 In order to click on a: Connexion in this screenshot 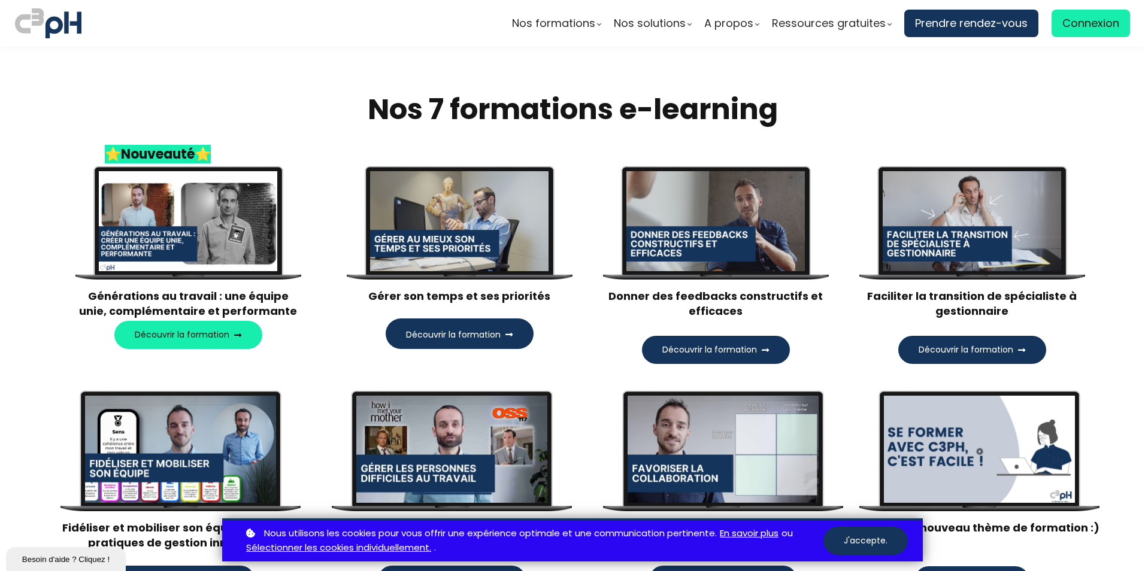, I will do `click(1091, 23)`.